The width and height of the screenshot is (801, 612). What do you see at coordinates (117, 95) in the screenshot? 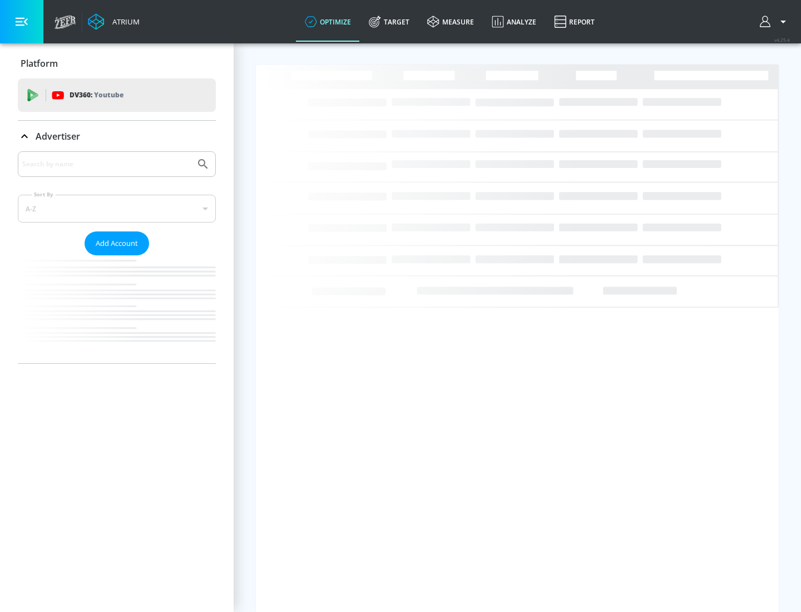
I see `div: DV360: Youtube` at bounding box center [117, 95].